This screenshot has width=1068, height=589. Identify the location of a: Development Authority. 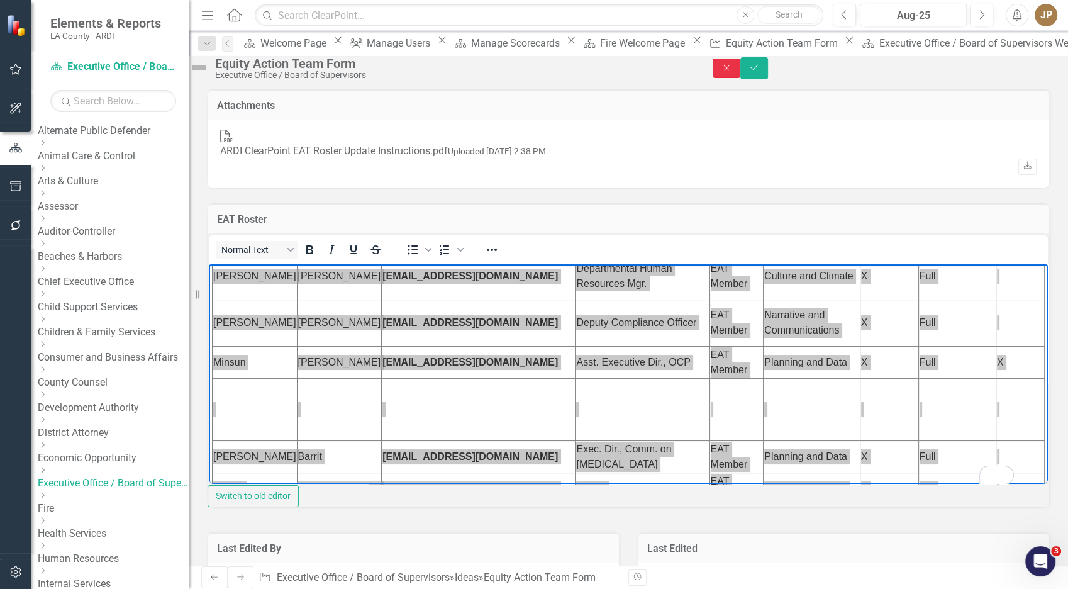
(113, 407).